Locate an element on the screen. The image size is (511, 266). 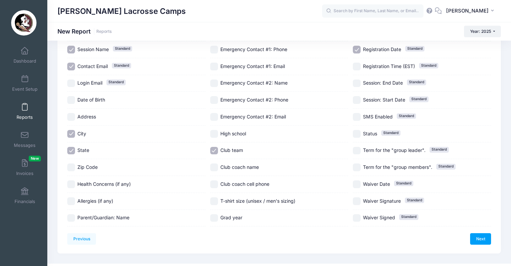
input: Emergency Contact #1: Email is located at coordinates (214, 66).